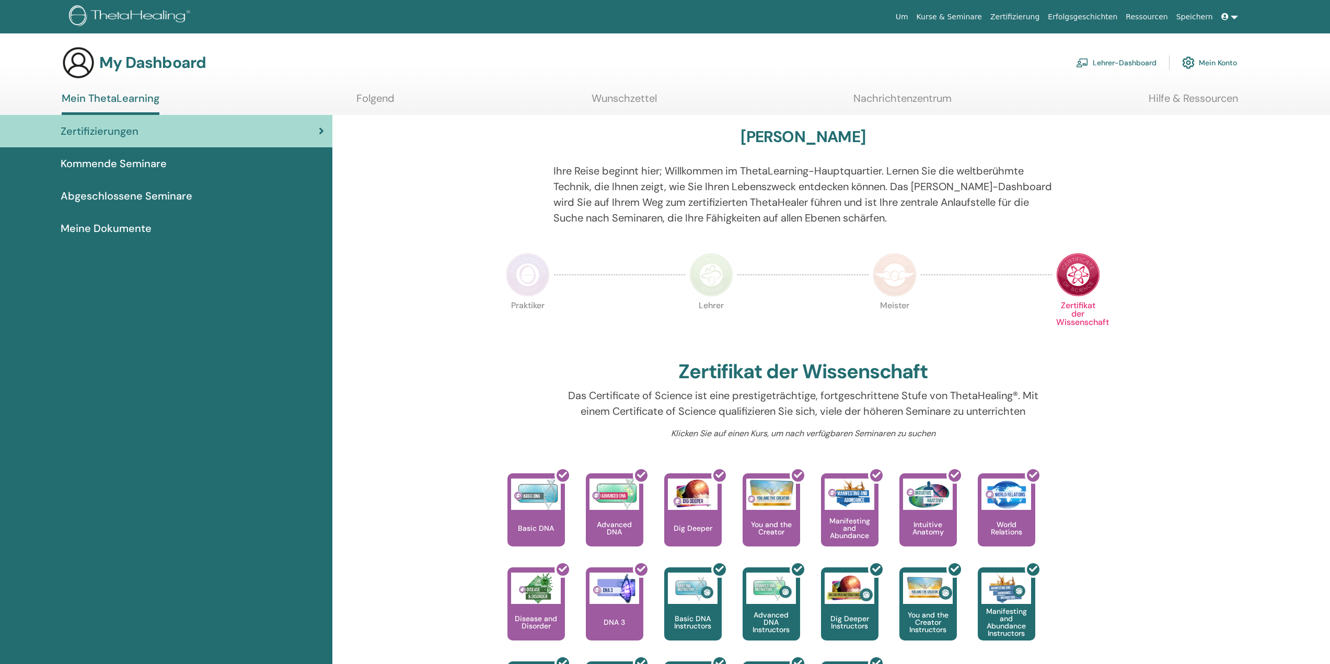  Describe the element at coordinates (895, 323) in the screenshot. I see `p: Meister` at that location.